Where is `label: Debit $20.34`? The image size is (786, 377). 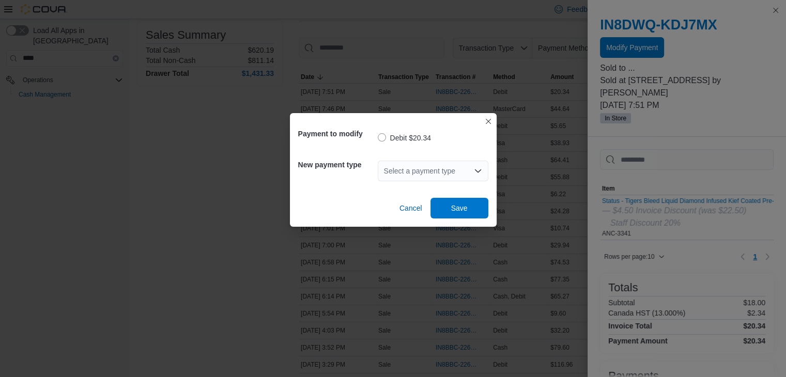
label: Debit $20.34 is located at coordinates (404, 138).